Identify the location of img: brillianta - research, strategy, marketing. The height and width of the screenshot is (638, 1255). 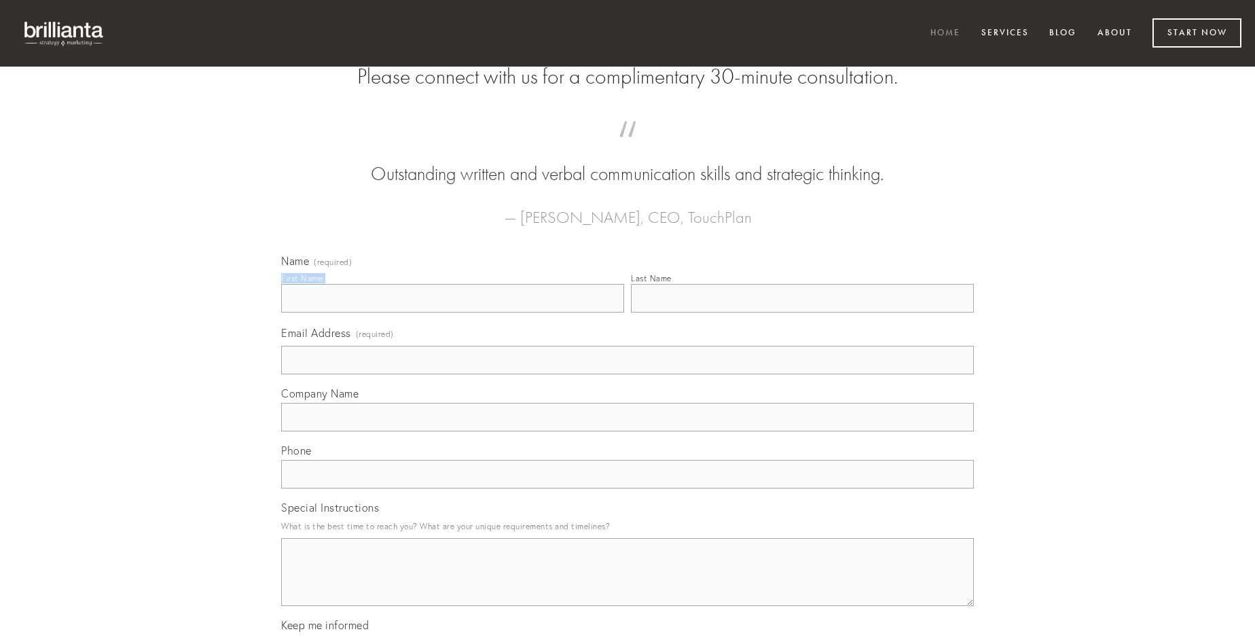
(65, 33).